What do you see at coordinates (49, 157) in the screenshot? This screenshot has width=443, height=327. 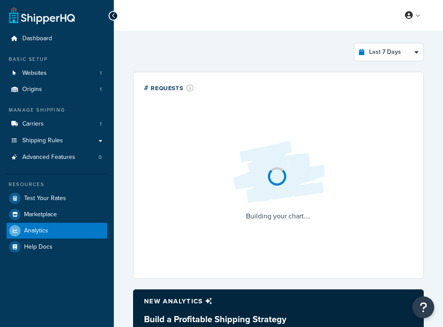 I see `span: Advanced Features` at bounding box center [49, 157].